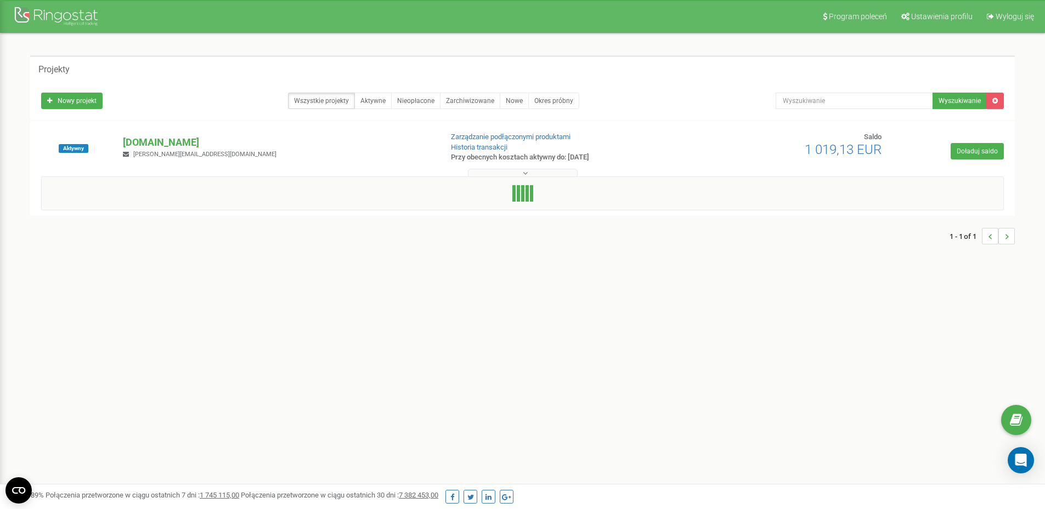 The image size is (1045, 509). What do you see at coordinates (843, 150) in the screenshot?
I see `span: 1 019,13 EUR` at bounding box center [843, 150].